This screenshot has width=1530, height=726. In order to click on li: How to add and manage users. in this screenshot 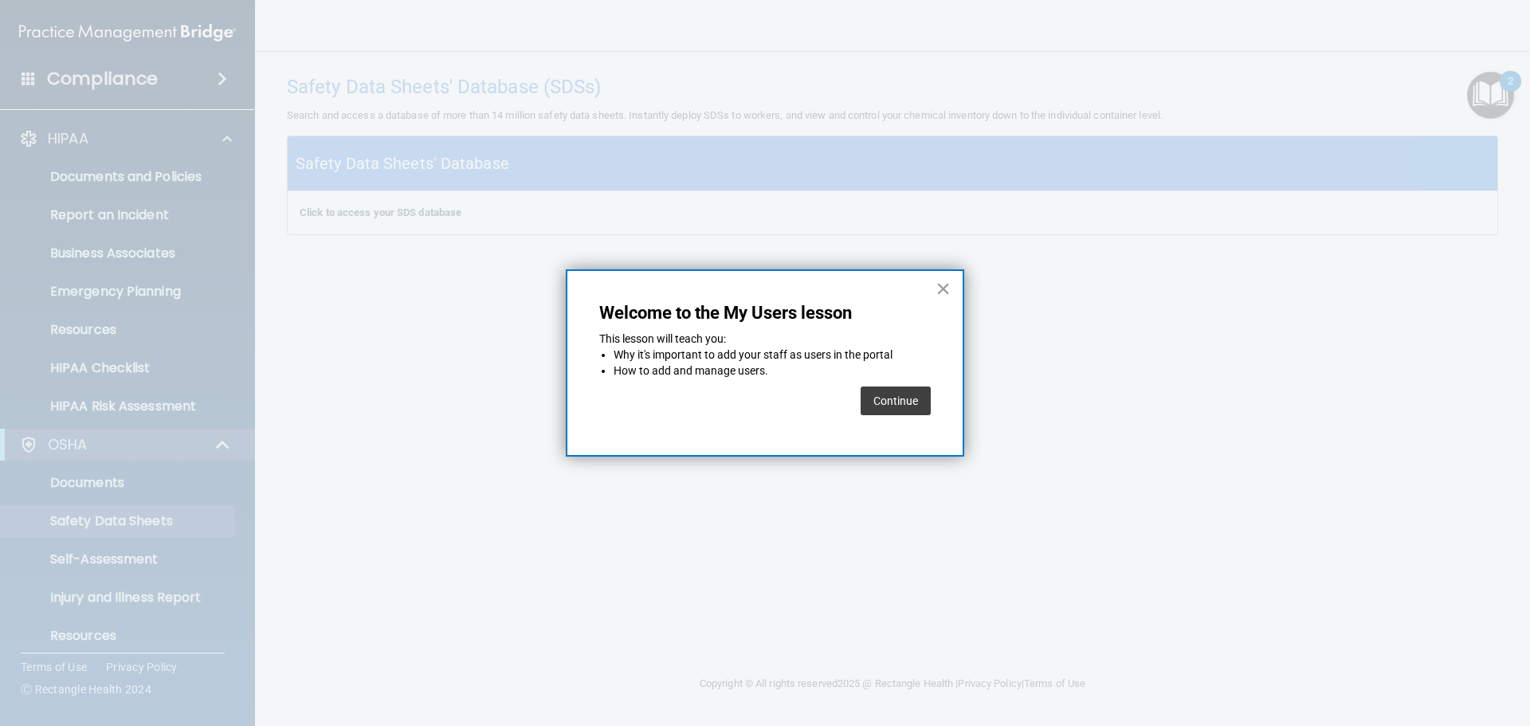, I will do `click(772, 371)`.